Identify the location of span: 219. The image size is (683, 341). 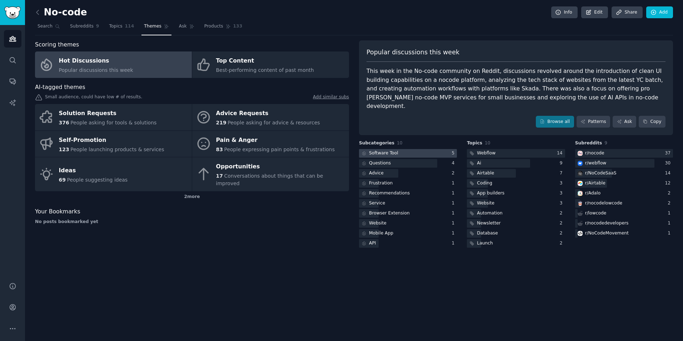
(221, 122).